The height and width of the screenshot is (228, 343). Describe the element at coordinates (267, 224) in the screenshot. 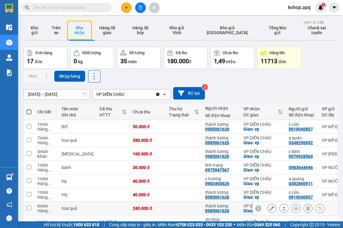

I see `strong: 0369 525 060` at that location.